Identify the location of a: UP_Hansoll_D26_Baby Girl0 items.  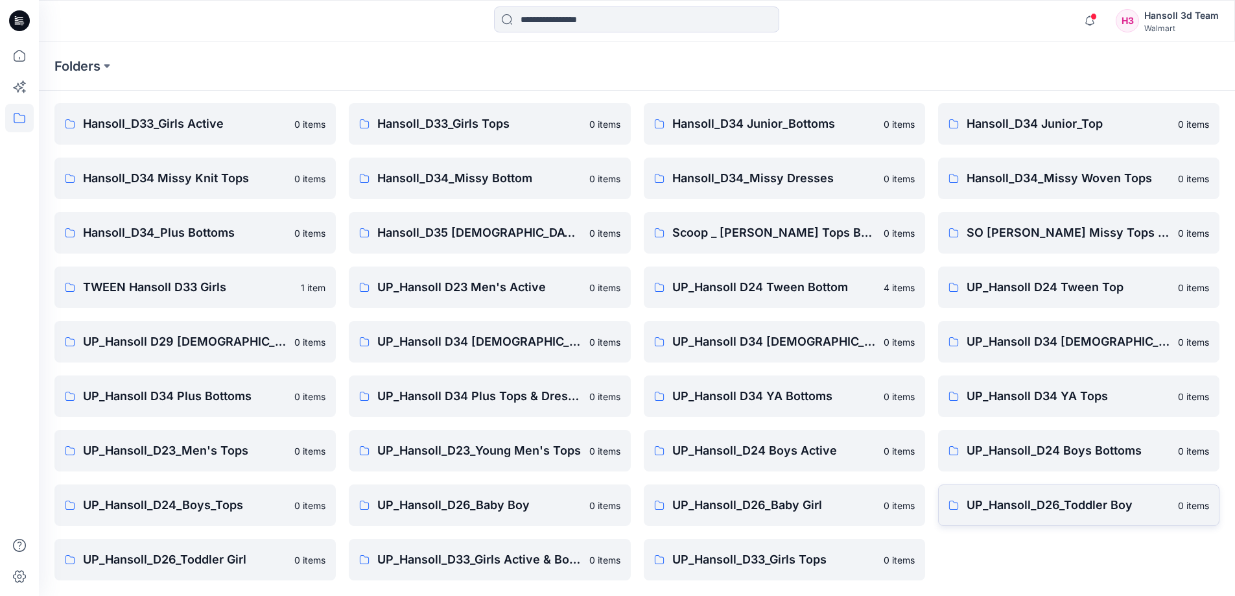
(784, 505).